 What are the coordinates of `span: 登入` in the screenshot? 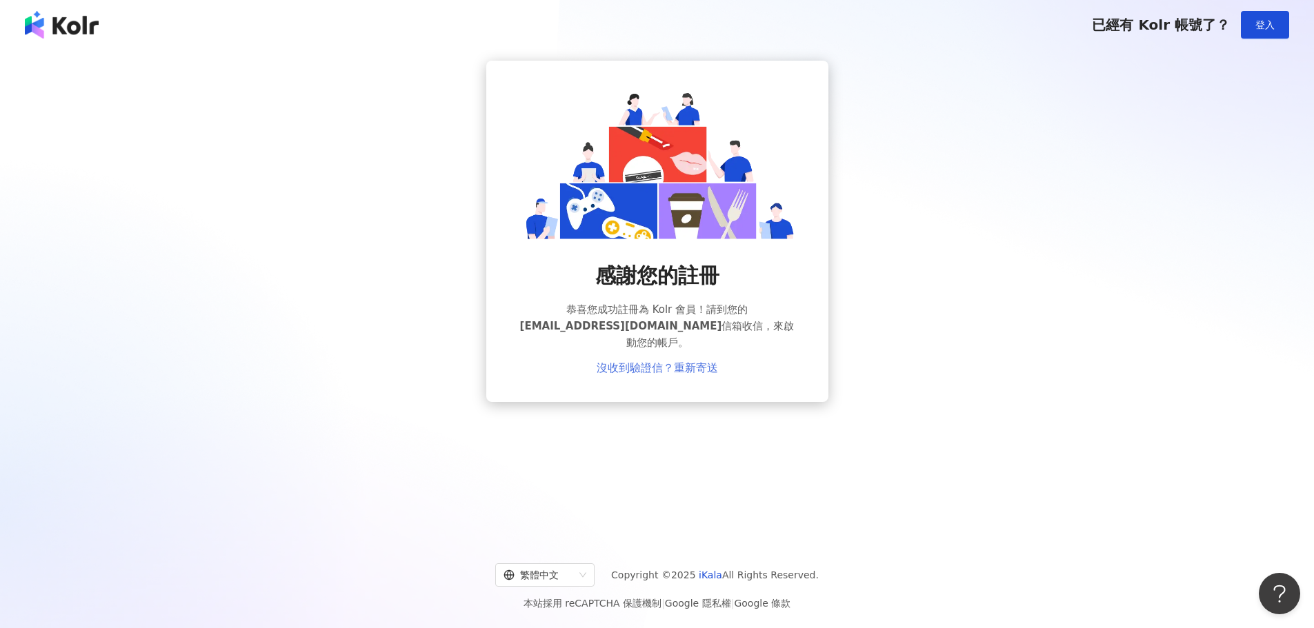 It's located at (1265, 25).